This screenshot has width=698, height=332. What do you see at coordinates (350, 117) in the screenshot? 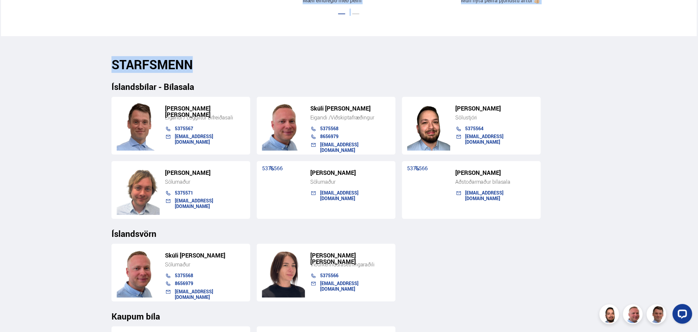
I see `div: Eigandi /` at bounding box center [350, 117].